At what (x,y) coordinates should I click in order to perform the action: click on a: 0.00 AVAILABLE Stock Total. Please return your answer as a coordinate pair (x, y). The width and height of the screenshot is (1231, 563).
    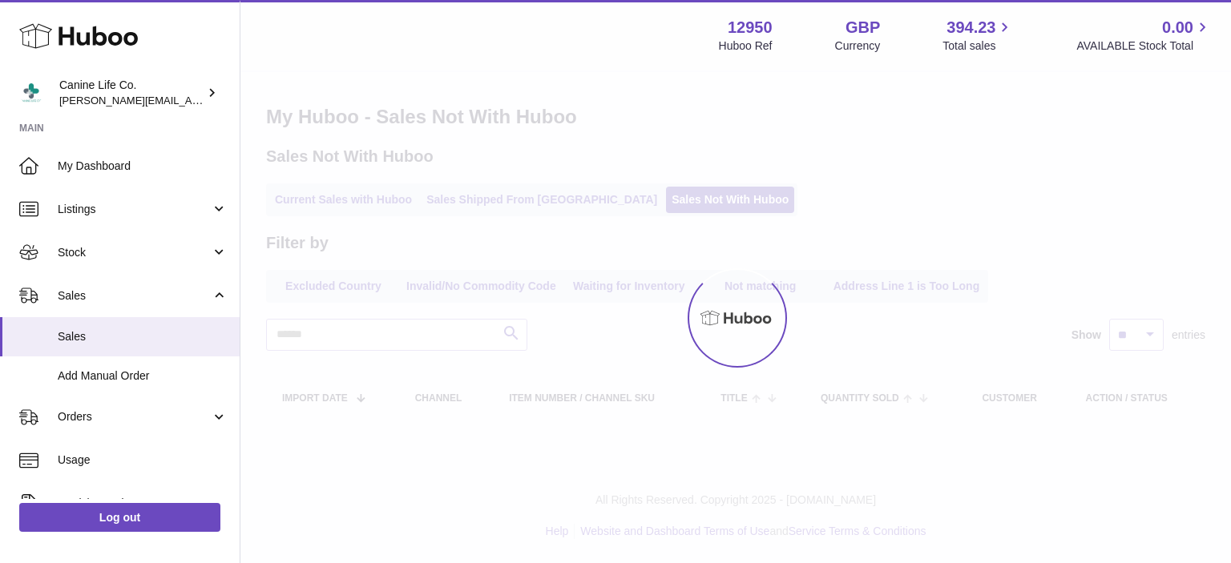
    Looking at the image, I should click on (1144, 35).